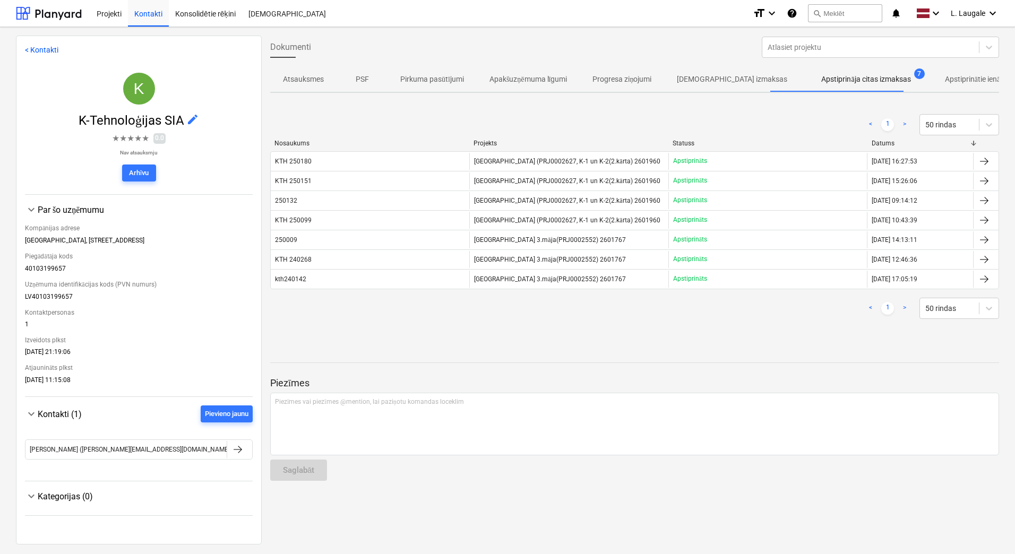  What do you see at coordinates (159, 138) in the screenshot?
I see `span: 0.0` at bounding box center [159, 138].